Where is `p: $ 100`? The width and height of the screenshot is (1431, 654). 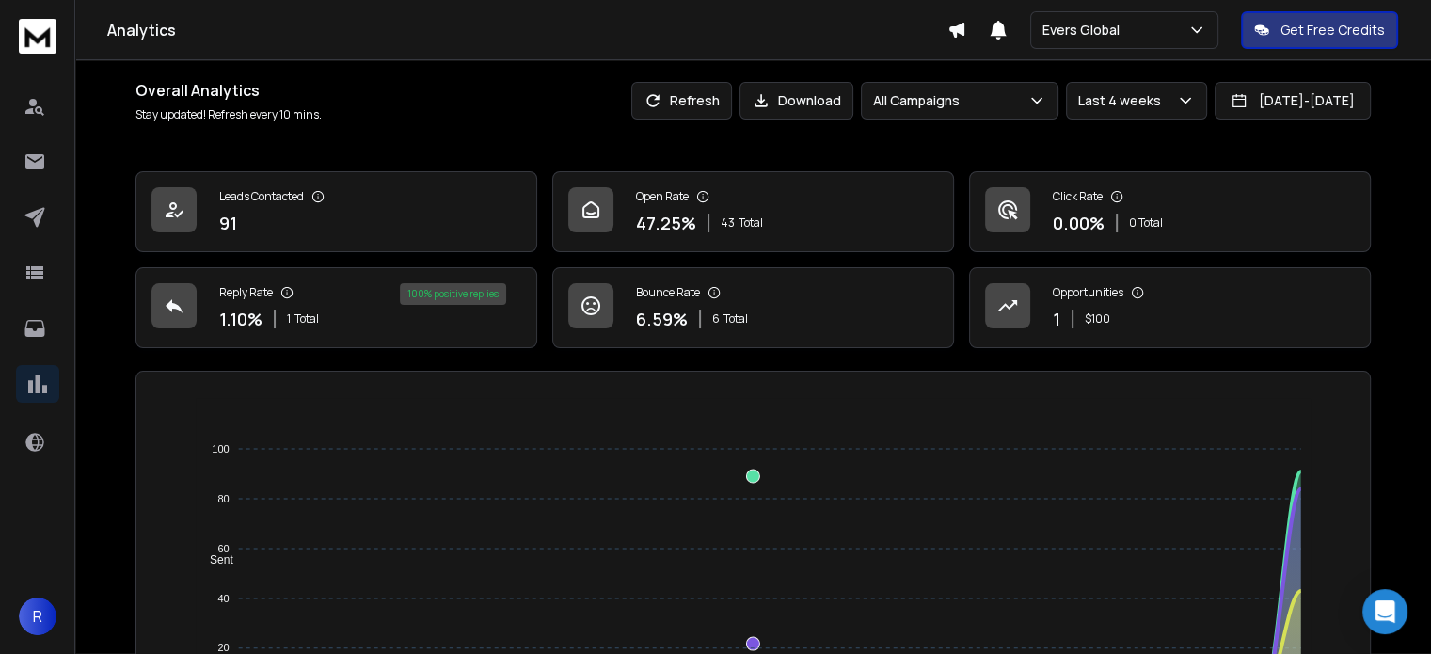
p: $ 100 is located at coordinates (1097, 319).